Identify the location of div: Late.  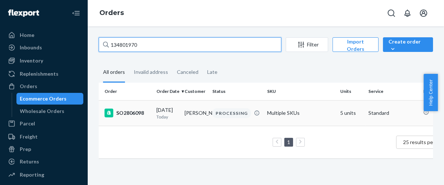
(213, 72).